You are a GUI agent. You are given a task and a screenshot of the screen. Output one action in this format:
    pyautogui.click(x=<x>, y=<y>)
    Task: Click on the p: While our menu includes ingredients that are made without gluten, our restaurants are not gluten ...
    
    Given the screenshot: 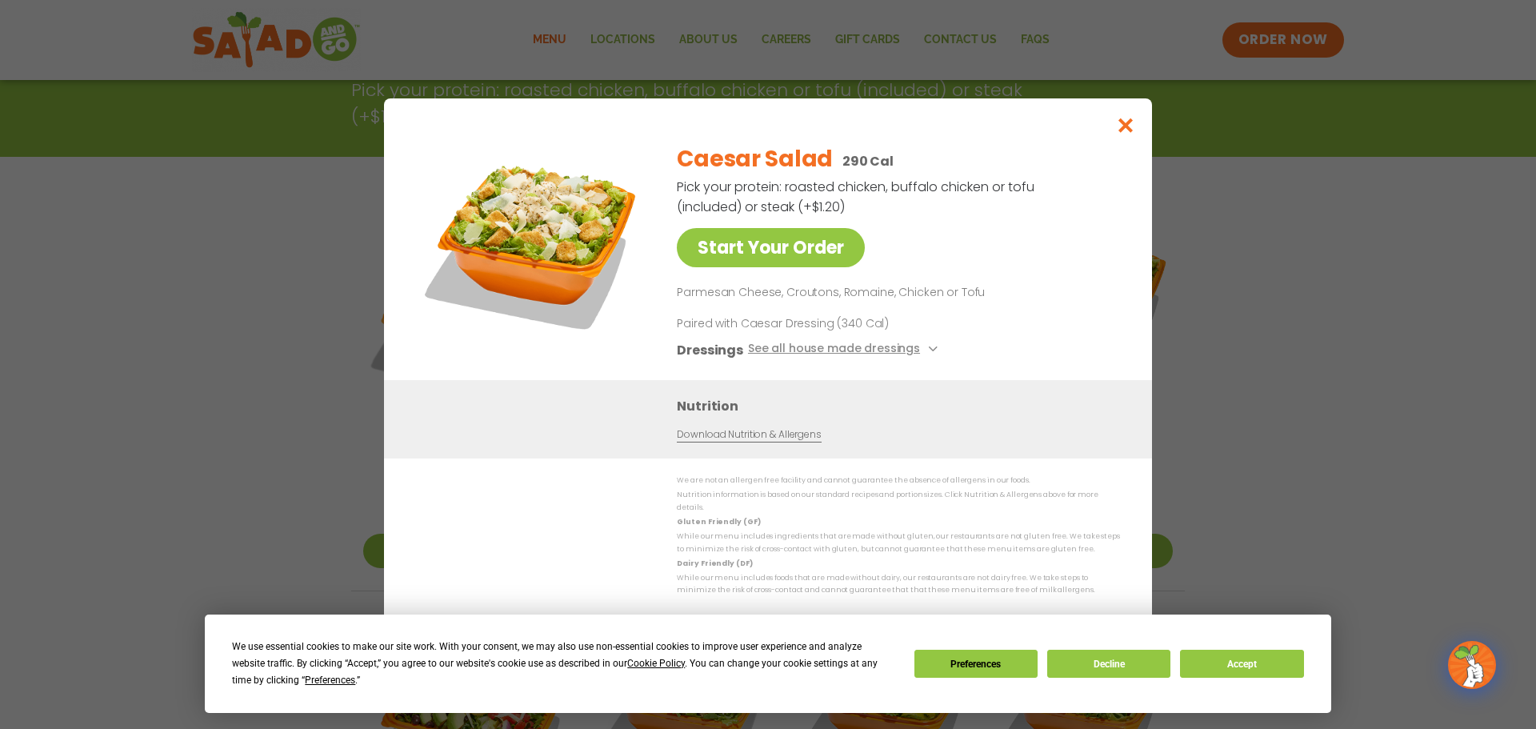 What is the action you would take?
    pyautogui.click(x=899, y=542)
    